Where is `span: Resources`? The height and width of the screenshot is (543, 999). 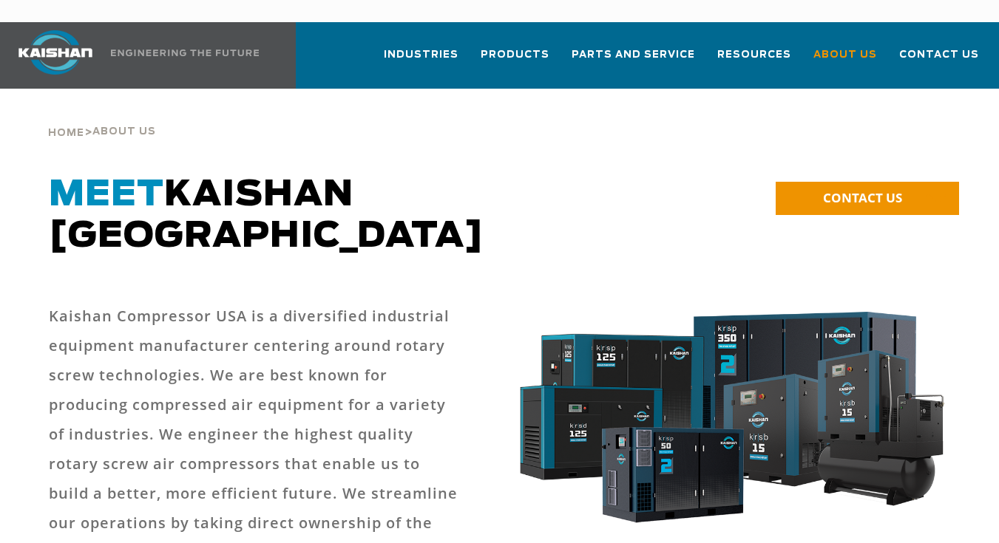
span: Resources is located at coordinates (754, 55).